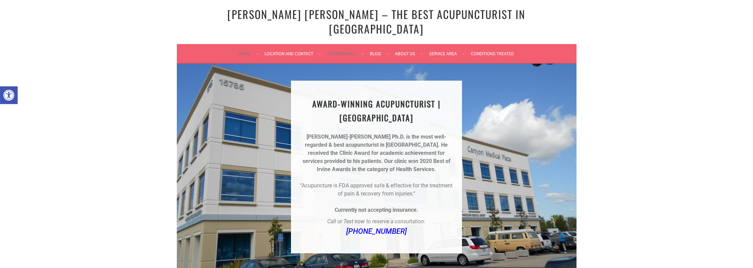  Describe the element at coordinates (447, 54) in the screenshot. I see `a: Service Area` at that location.